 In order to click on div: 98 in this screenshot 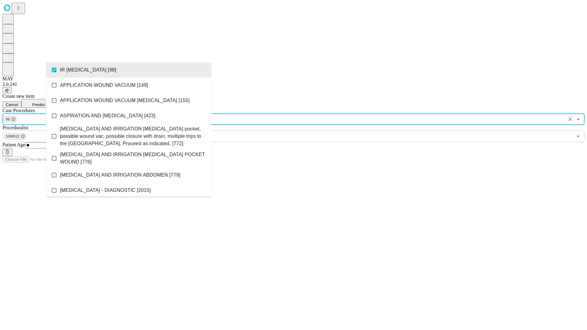, I will do `click(10, 119)`.